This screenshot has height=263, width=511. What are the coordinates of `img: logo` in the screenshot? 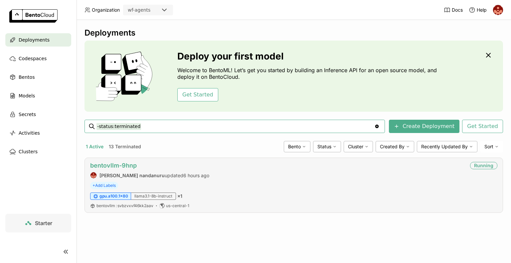 It's located at (33, 16).